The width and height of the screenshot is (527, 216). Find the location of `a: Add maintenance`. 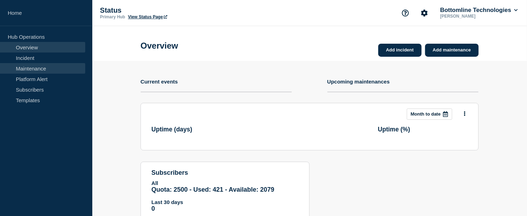

a: Add maintenance is located at coordinates (452, 50).